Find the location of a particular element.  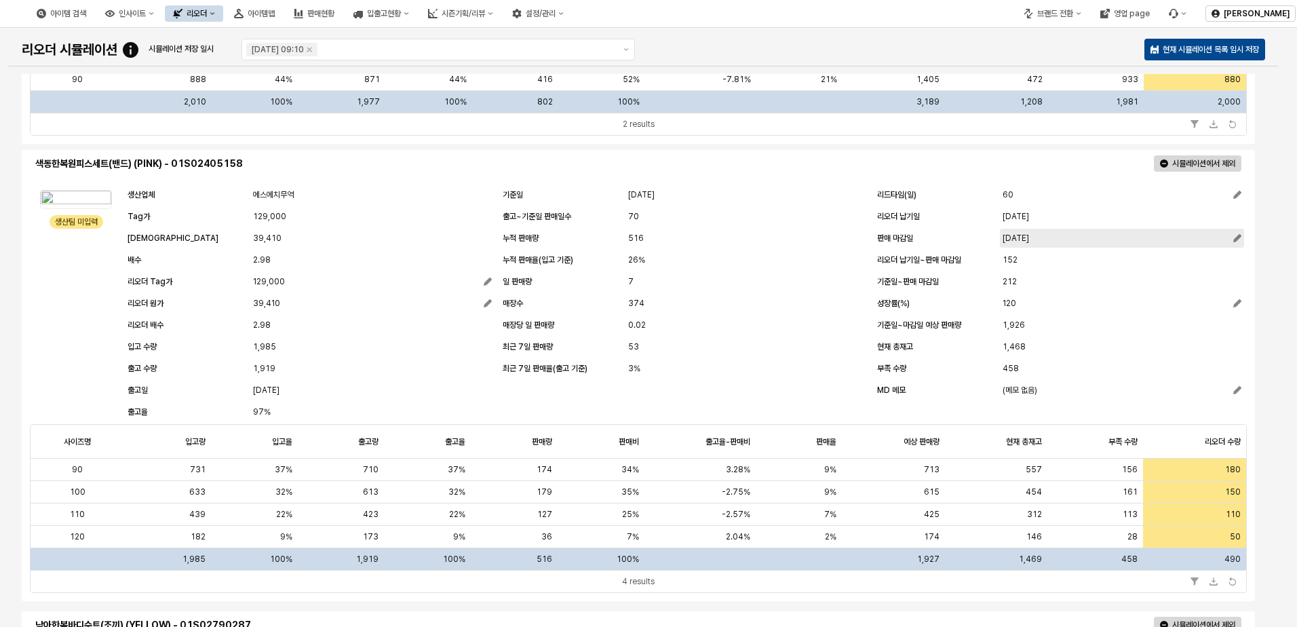

span: 880 is located at coordinates (1233, 79).